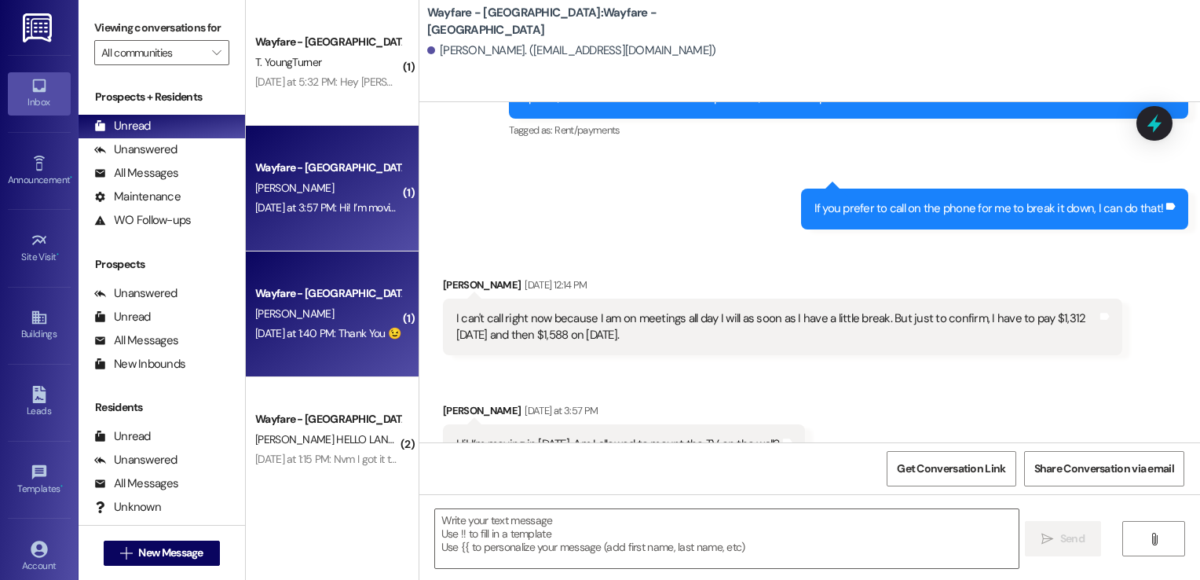  What do you see at coordinates (137, 196) in the screenshot?
I see `div: Maintenance` at bounding box center [137, 196].